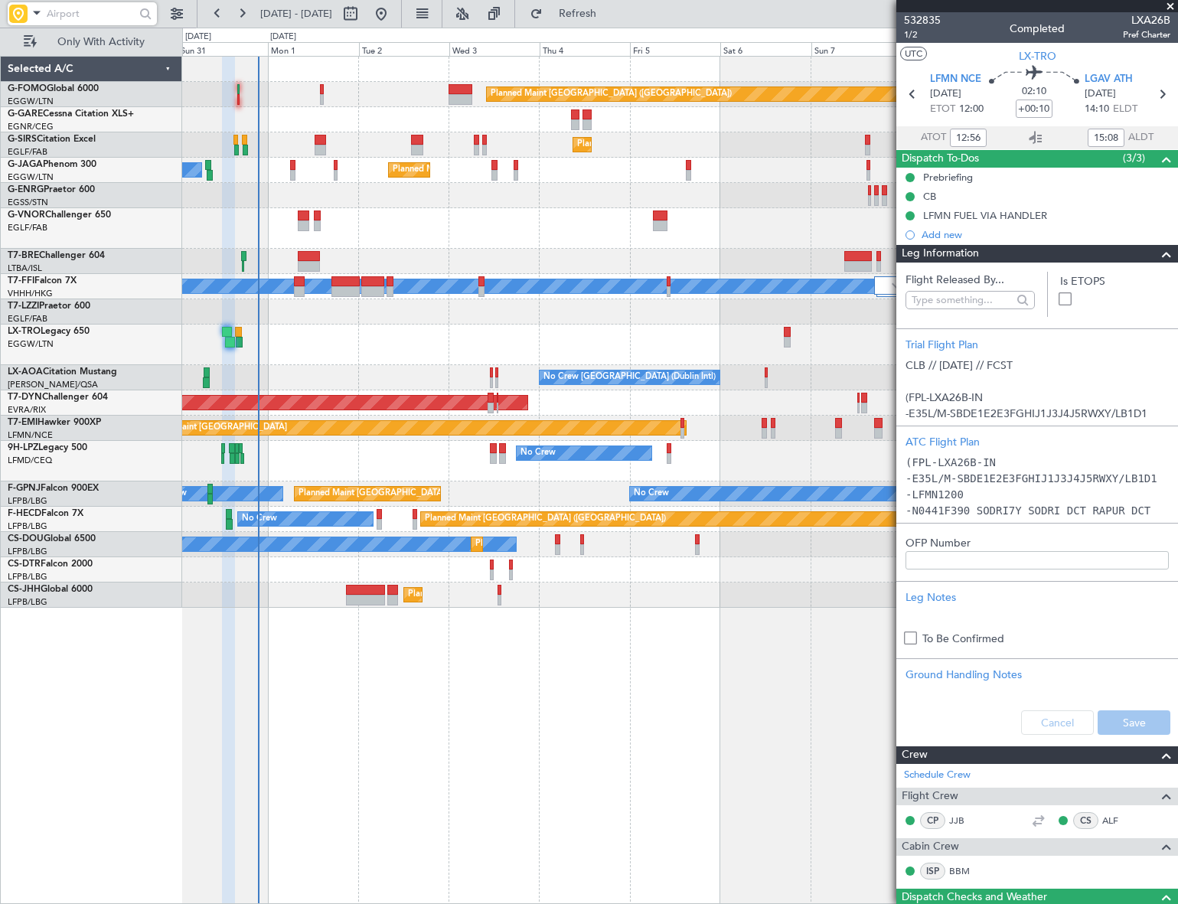  I want to click on span: Flight Crew, so click(930, 796).